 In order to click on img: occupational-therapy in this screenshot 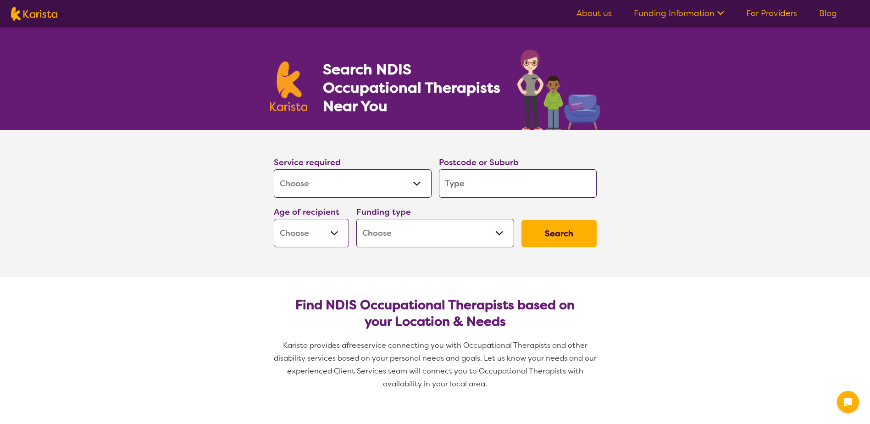, I will do `click(559, 89)`.